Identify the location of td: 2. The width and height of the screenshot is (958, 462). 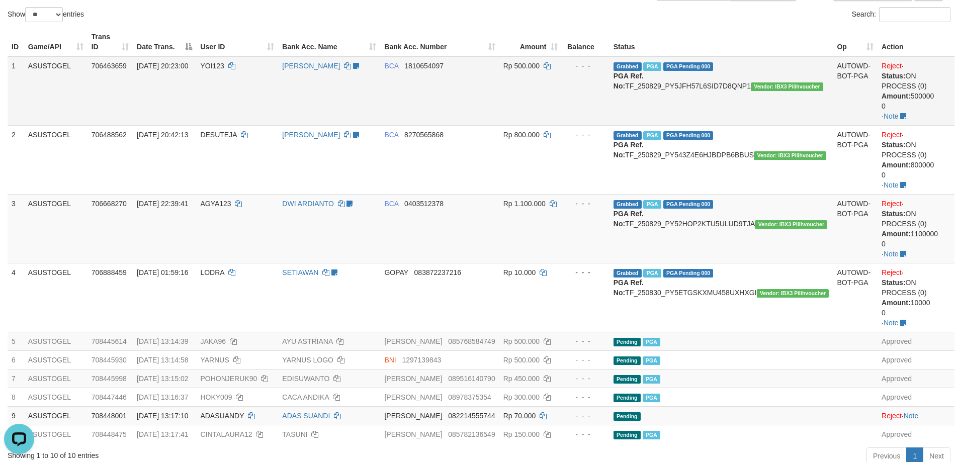
(16, 159).